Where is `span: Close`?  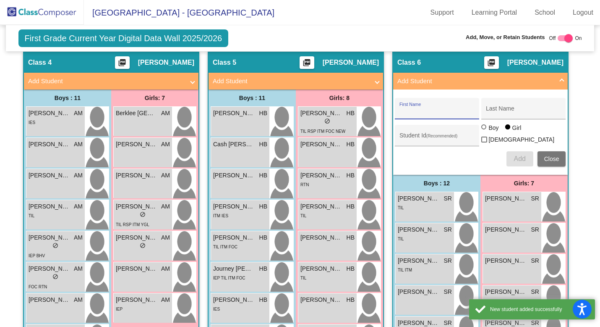 span: Close is located at coordinates (552, 159).